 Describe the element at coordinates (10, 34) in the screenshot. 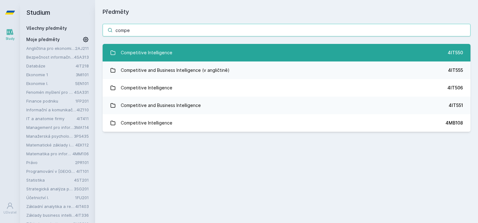

I see `a: Study` at that location.